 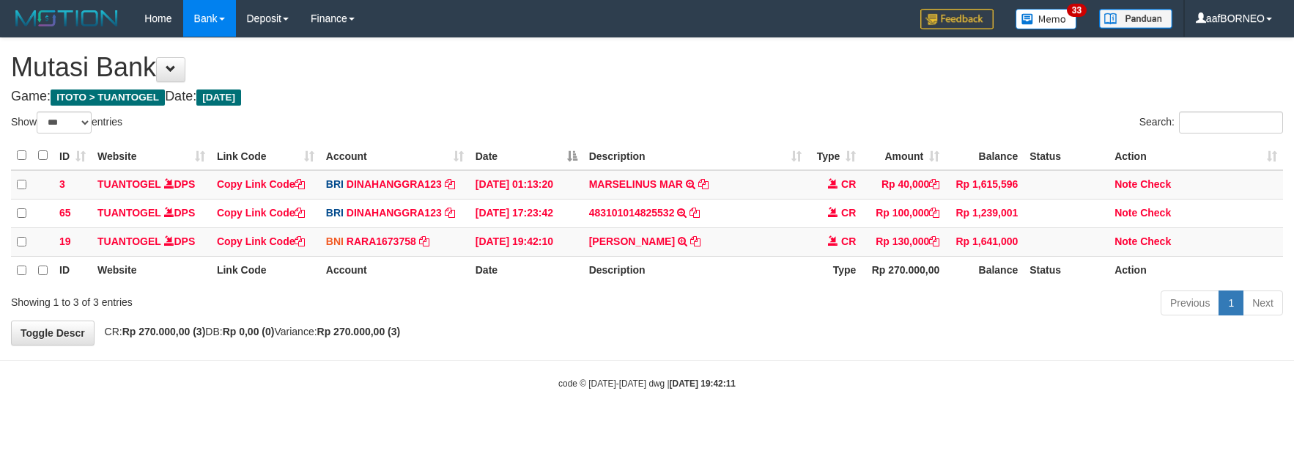 I want to click on th: Account: activate to sort column ascending, so click(x=395, y=155).